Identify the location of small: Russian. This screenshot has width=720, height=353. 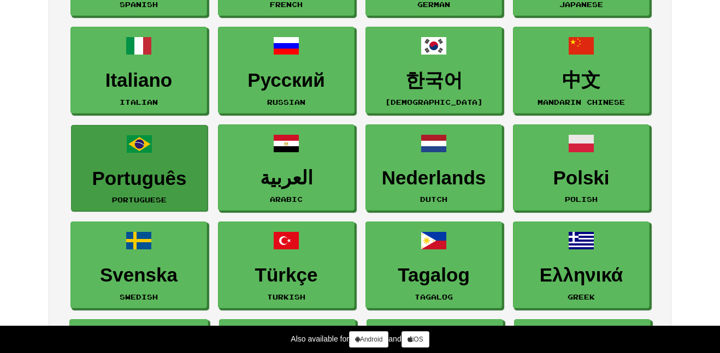
(286, 102).